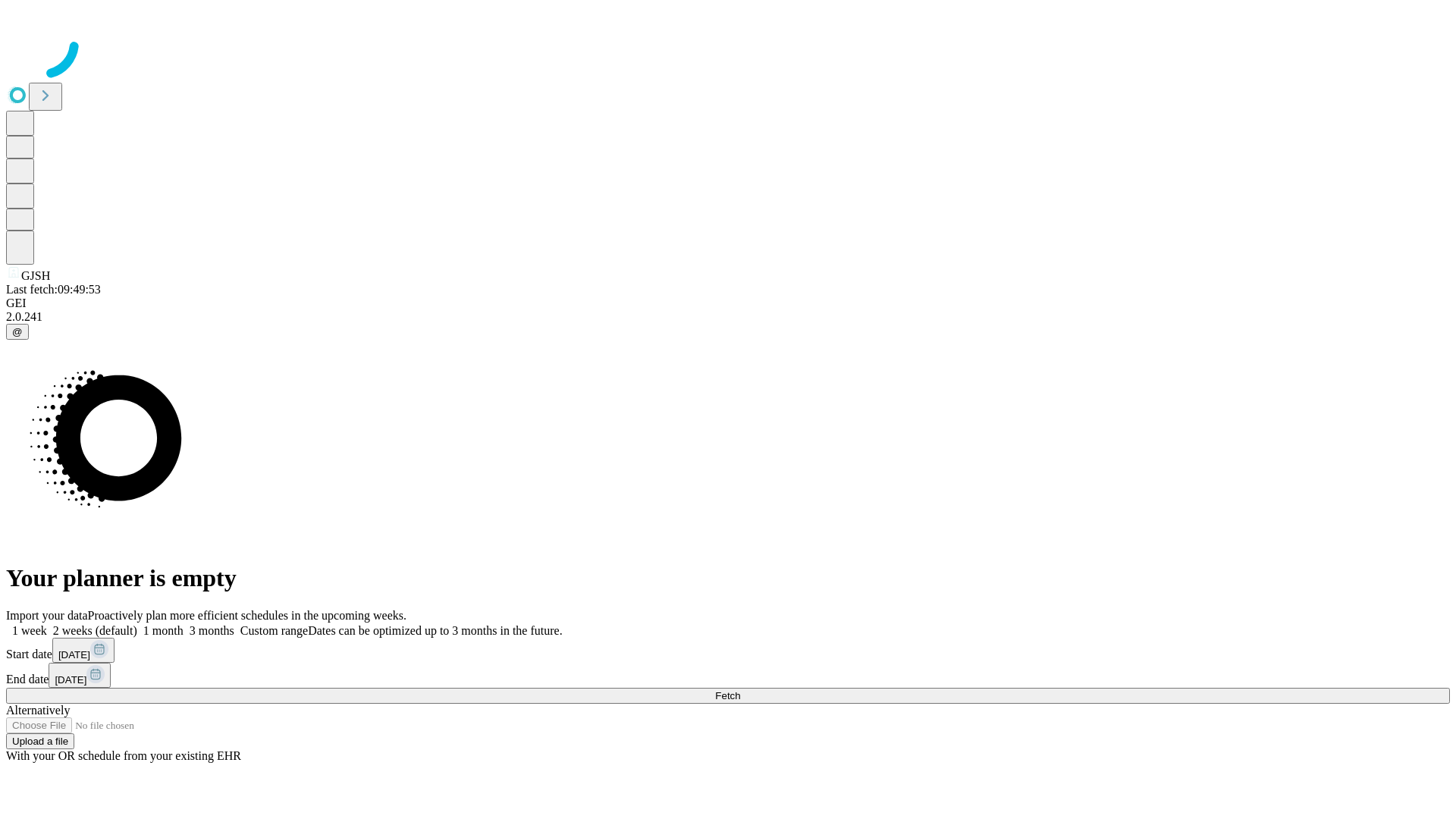 The height and width of the screenshot is (819, 1456). I want to click on div: GEI, so click(728, 303).